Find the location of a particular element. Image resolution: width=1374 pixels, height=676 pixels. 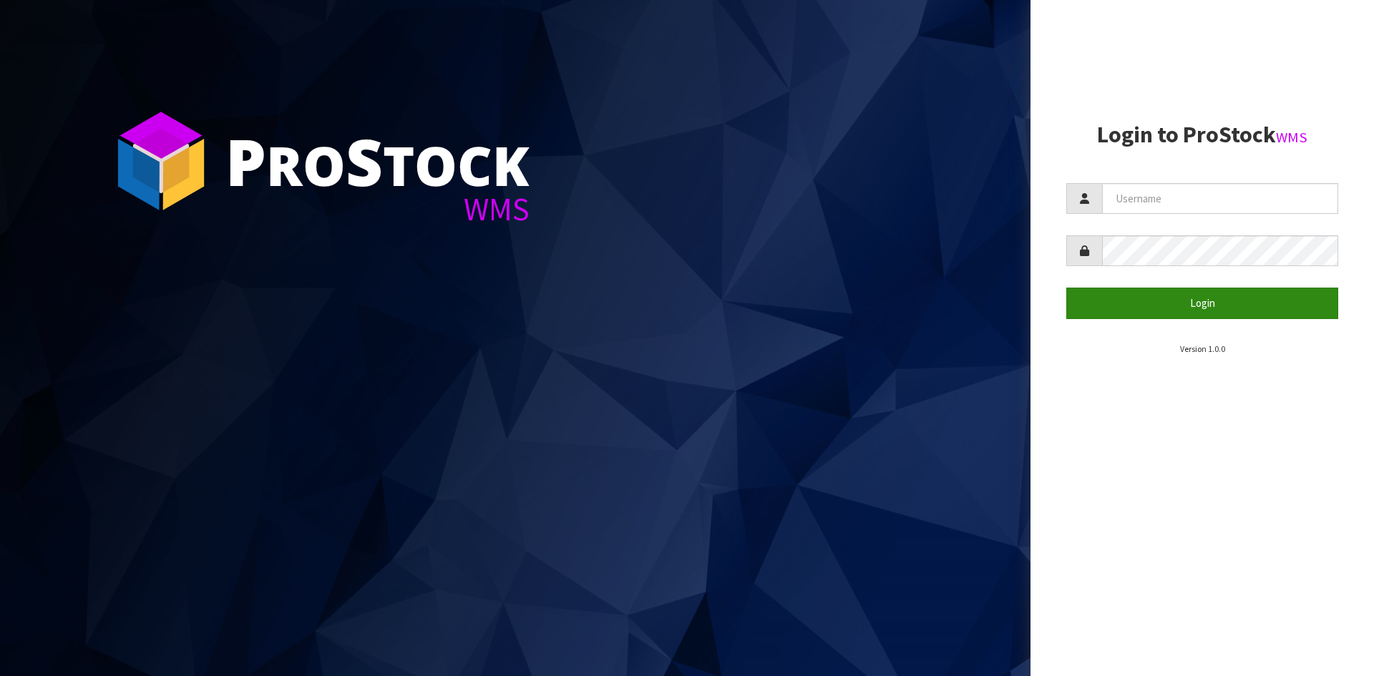

button: Login is located at coordinates (1202, 303).